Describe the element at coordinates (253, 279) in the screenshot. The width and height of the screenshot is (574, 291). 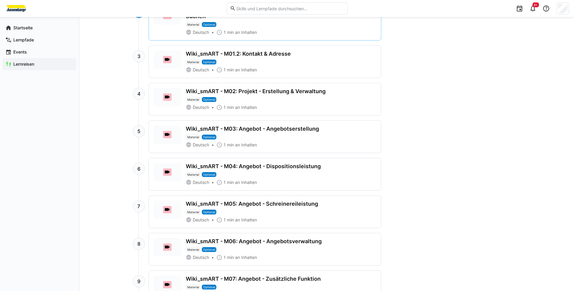
I see `div: Wiki_smART - M07: Angebot - Zusätzliche Funktion` at that location.